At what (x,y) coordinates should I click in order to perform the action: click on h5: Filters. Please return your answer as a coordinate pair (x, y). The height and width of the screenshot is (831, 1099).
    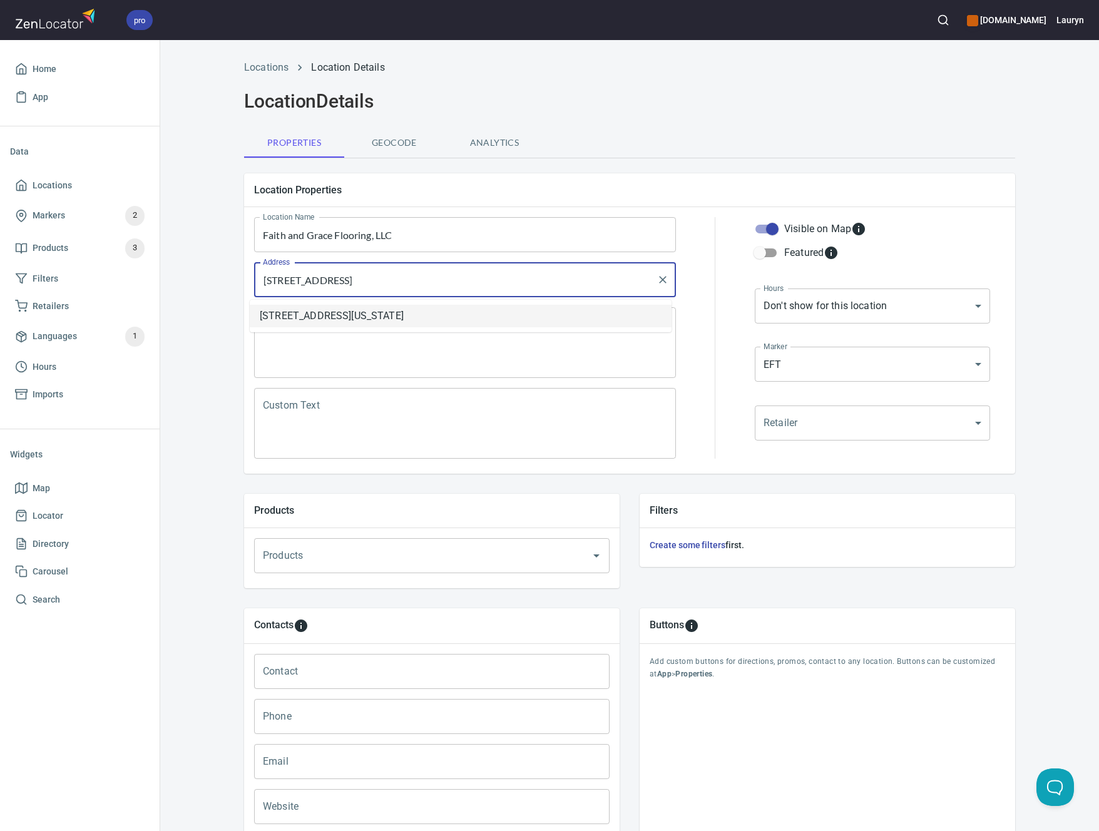
    Looking at the image, I should click on (828, 510).